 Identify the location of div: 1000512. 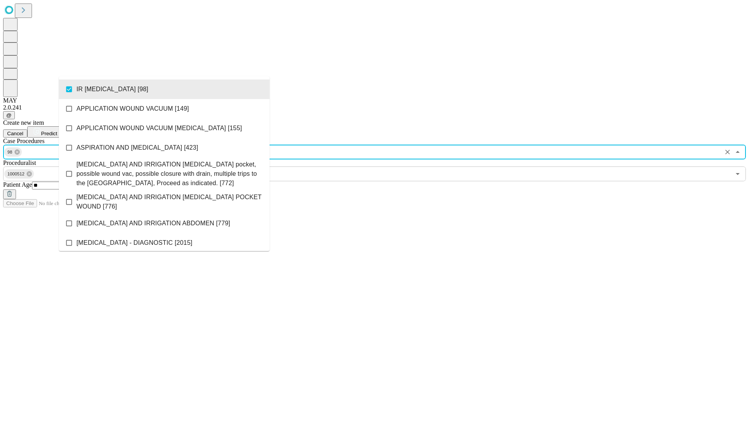
(19, 174).